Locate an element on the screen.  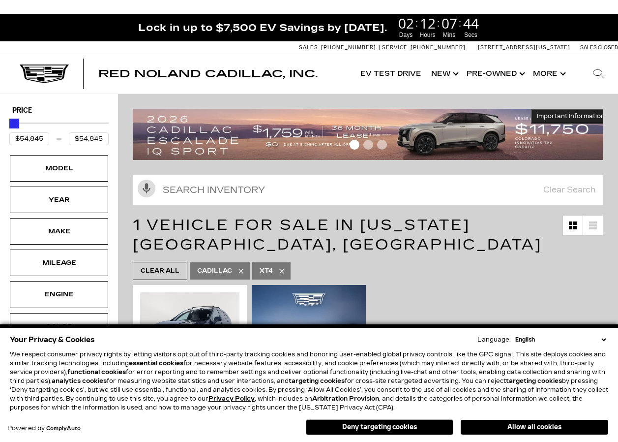
span: 12 is located at coordinates (428, 23).